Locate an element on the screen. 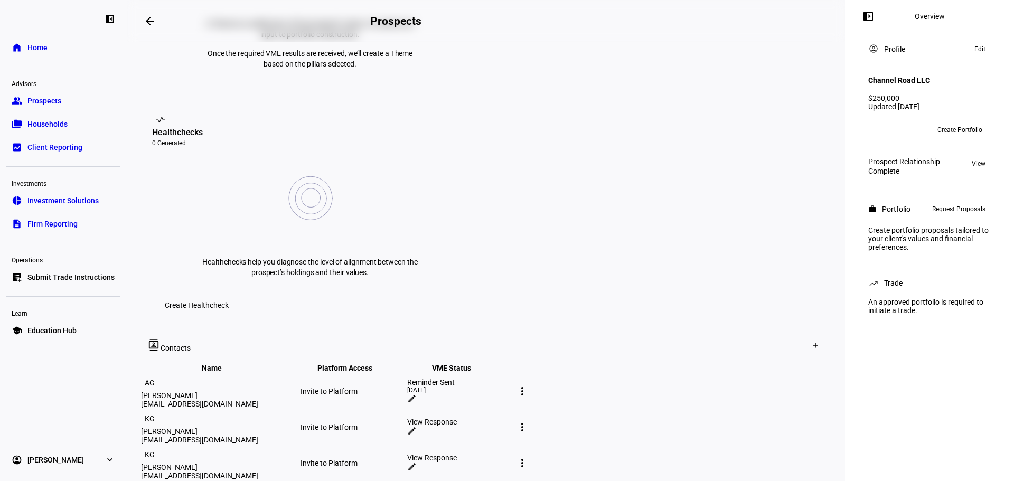 The width and height of the screenshot is (1014, 481). div: 0 Generated is located at coordinates (310, 143).